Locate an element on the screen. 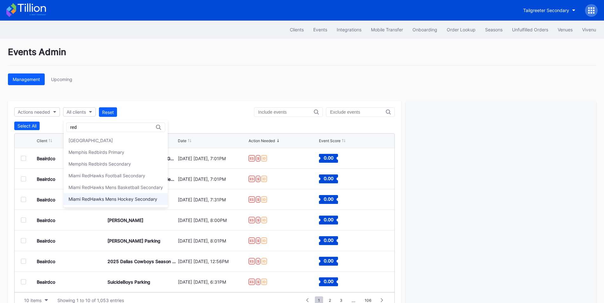 The height and width of the screenshot is (303, 604). div: Miami RedHawks Football Secondary is located at coordinates (107, 176).